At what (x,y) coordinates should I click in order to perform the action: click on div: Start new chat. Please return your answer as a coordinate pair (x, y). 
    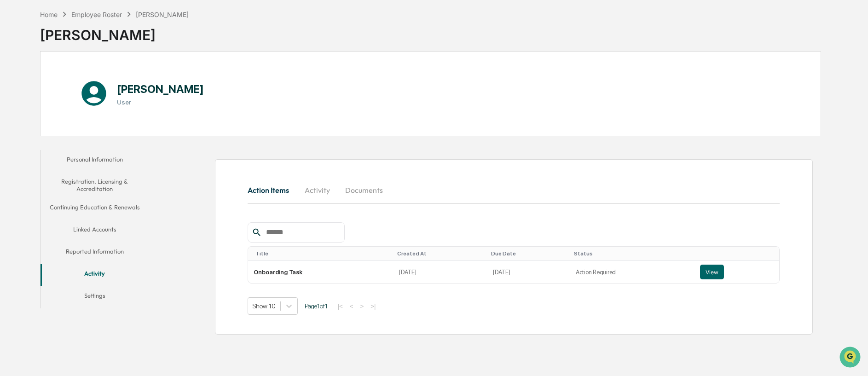
    Looking at the image, I should click on (91, 75).